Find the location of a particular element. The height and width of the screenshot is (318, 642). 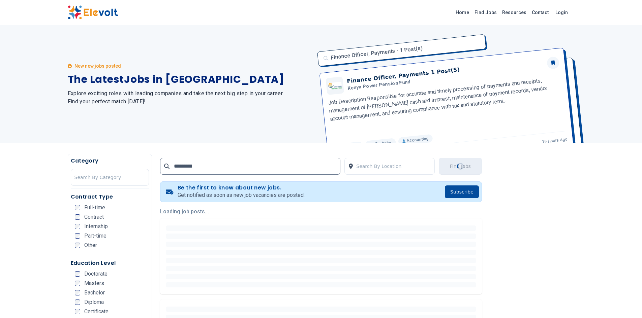

span: Other is located at coordinates (91, 246).